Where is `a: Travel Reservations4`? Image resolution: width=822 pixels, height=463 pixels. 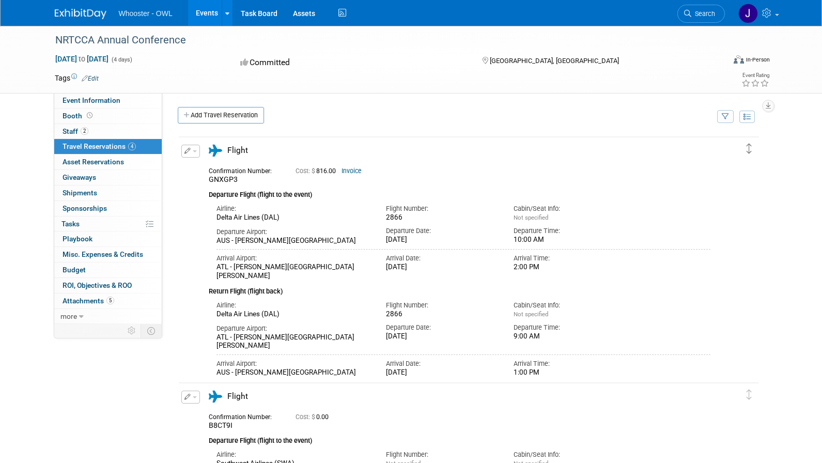
a: Travel Reservations4 is located at coordinates (108, 146).